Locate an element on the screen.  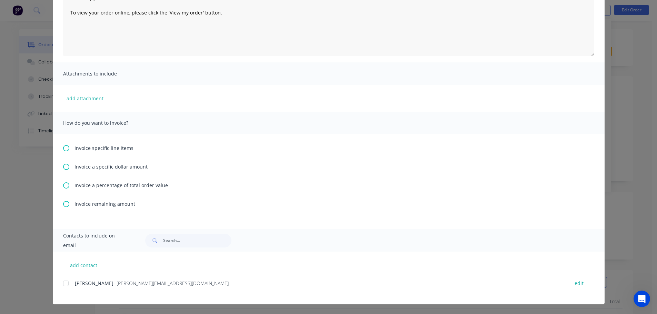
button: edit is located at coordinates (579, 283).